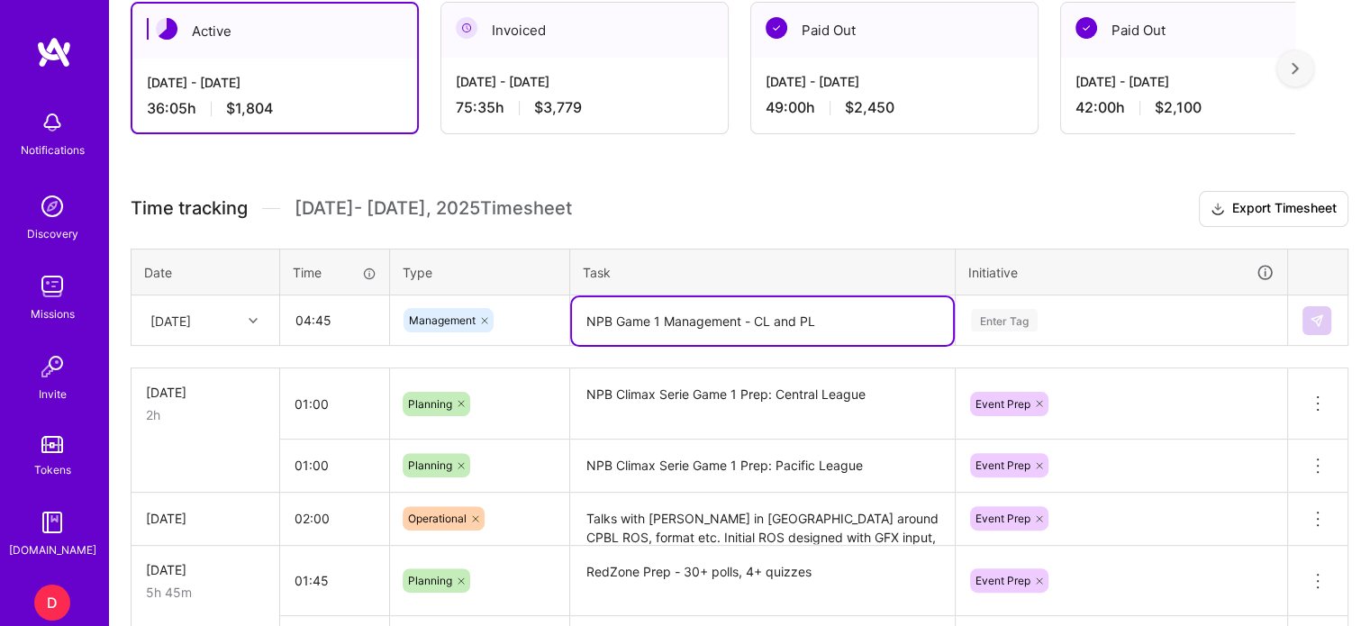 This screenshot has width=1370, height=626. I want to click on textarea: NPB Game 1 Management - CL and PL, so click(762, 321).